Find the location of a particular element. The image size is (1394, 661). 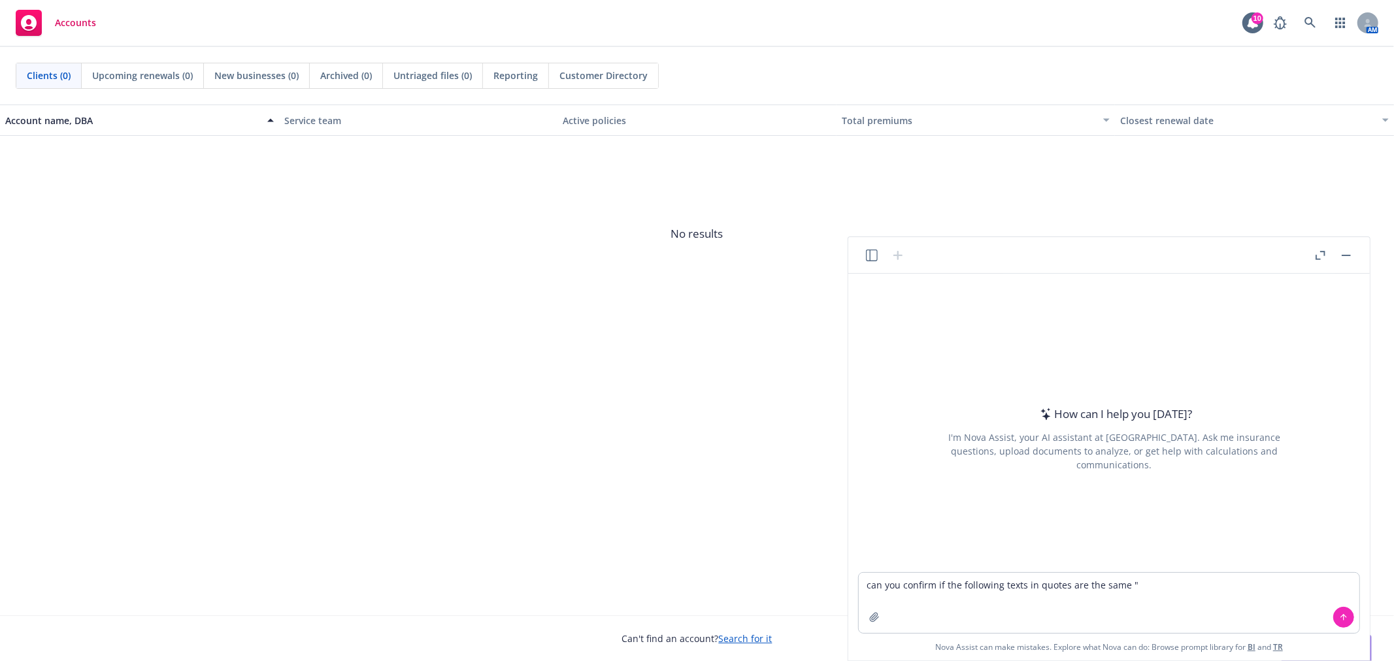

div: Account name, DBA is located at coordinates (132, 120).